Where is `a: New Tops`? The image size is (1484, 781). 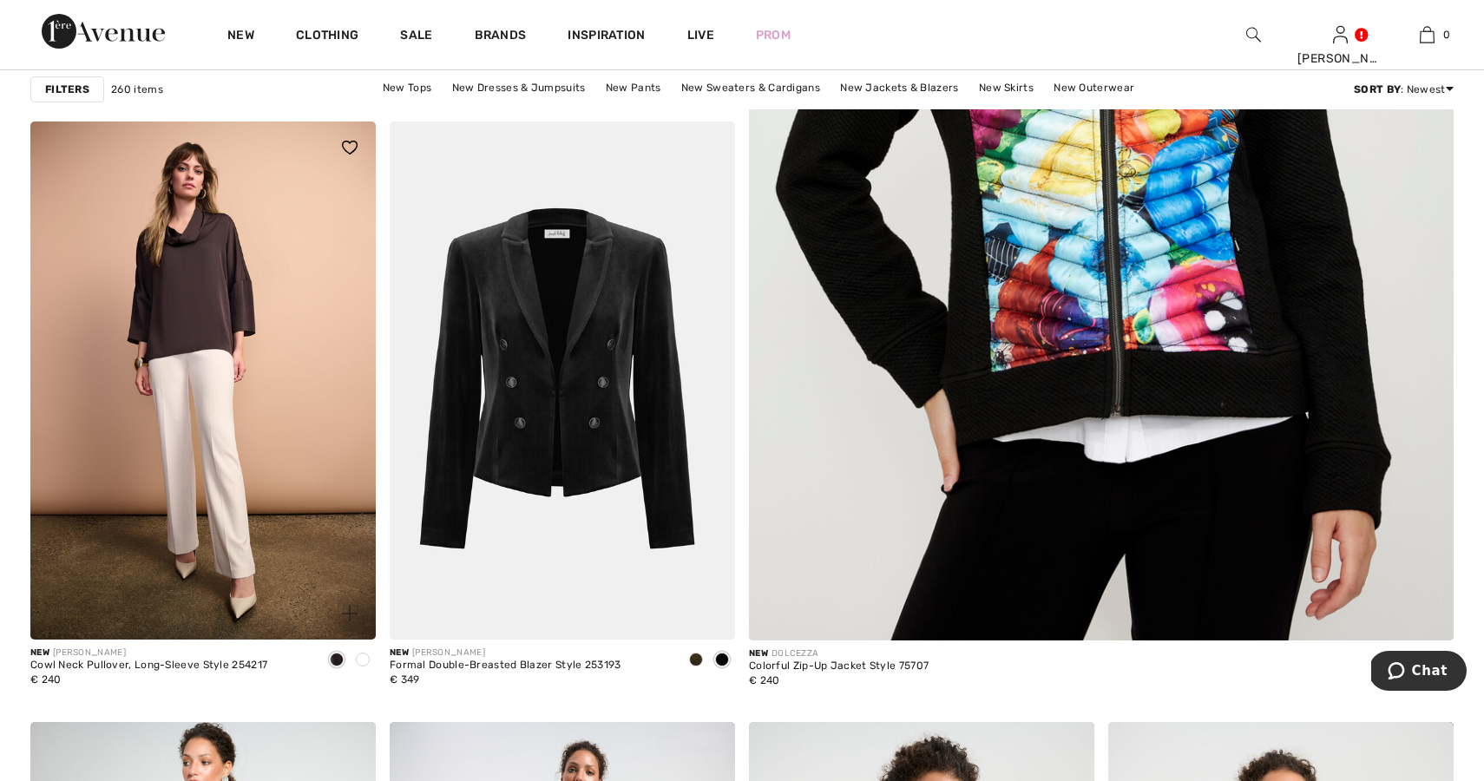 a: New Tops is located at coordinates (407, 88).